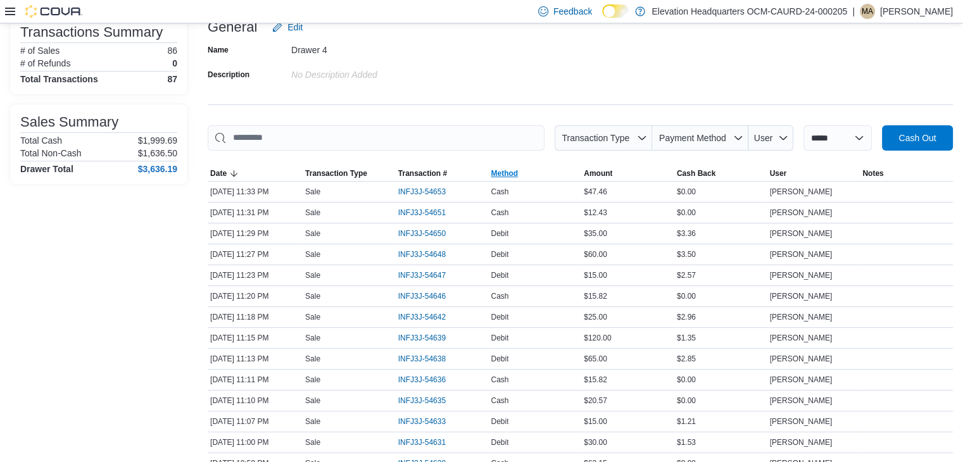  What do you see at coordinates (906, 173) in the screenshot?
I see `button: Notes` at bounding box center [906, 173].